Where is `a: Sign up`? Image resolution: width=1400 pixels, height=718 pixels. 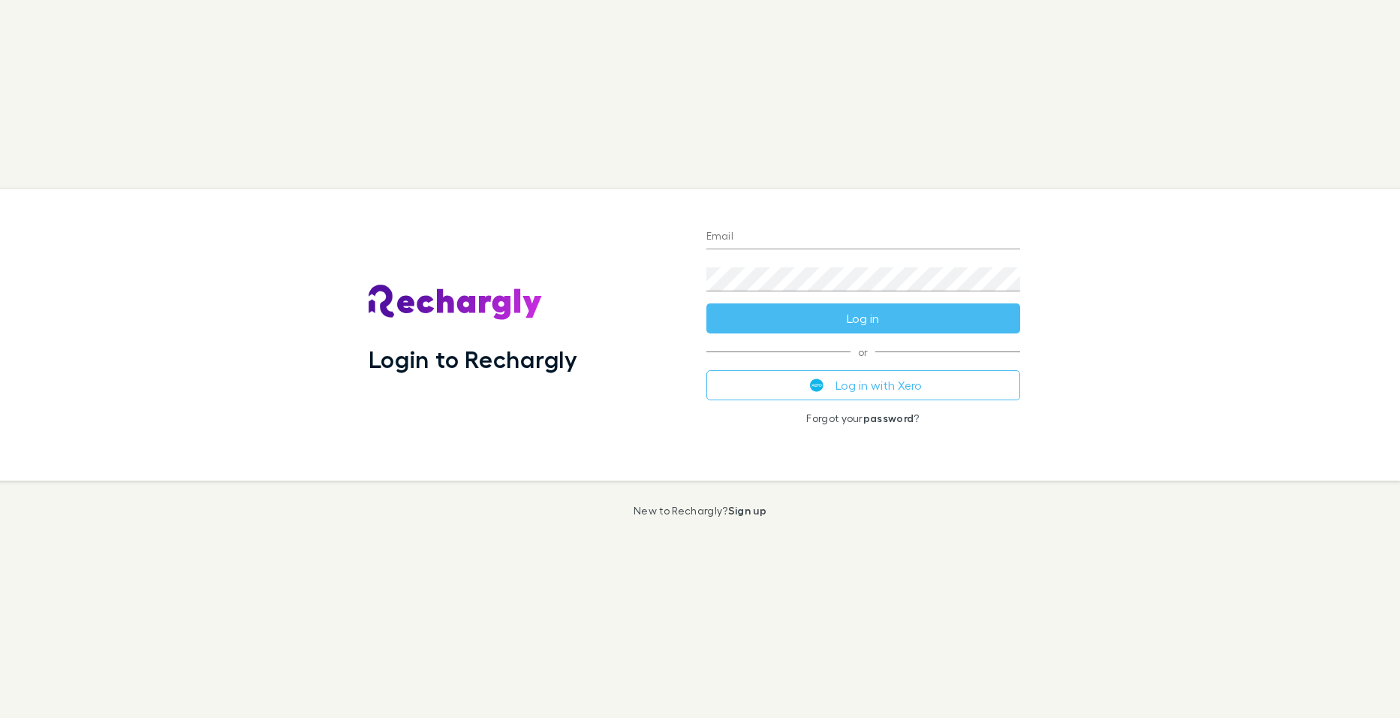 a: Sign up is located at coordinates (747, 510).